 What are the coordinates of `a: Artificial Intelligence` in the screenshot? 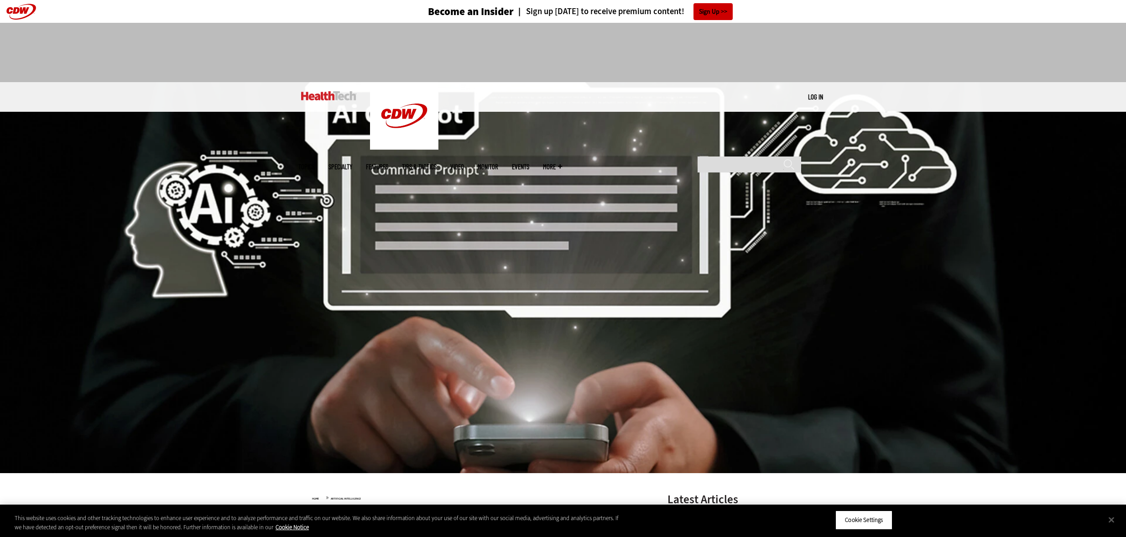 It's located at (346, 499).